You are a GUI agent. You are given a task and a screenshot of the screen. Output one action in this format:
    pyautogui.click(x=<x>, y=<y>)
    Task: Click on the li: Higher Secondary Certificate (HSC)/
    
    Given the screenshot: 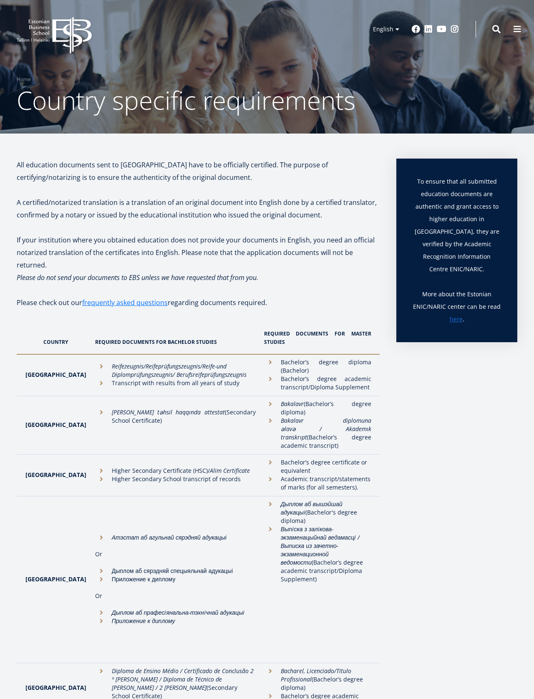 What is the action you would take?
    pyautogui.click(x=175, y=470)
    